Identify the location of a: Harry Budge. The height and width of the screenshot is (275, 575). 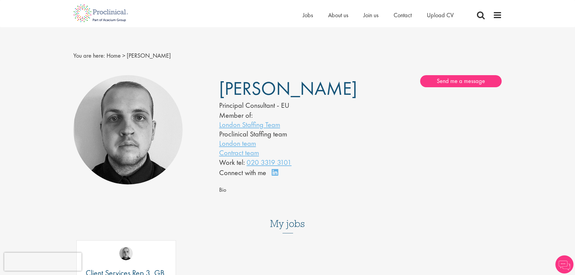
(126, 253).